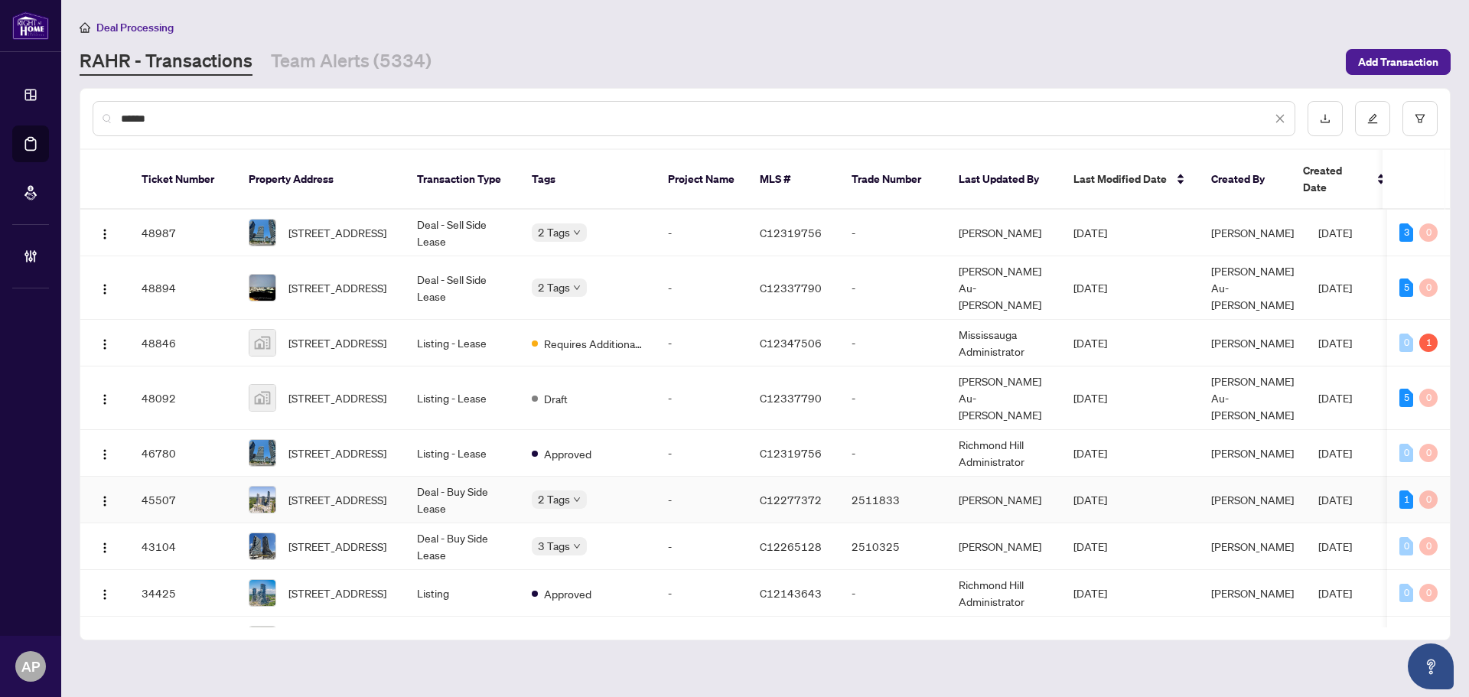 The image size is (1469, 697). I want to click on span: home, so click(85, 28).